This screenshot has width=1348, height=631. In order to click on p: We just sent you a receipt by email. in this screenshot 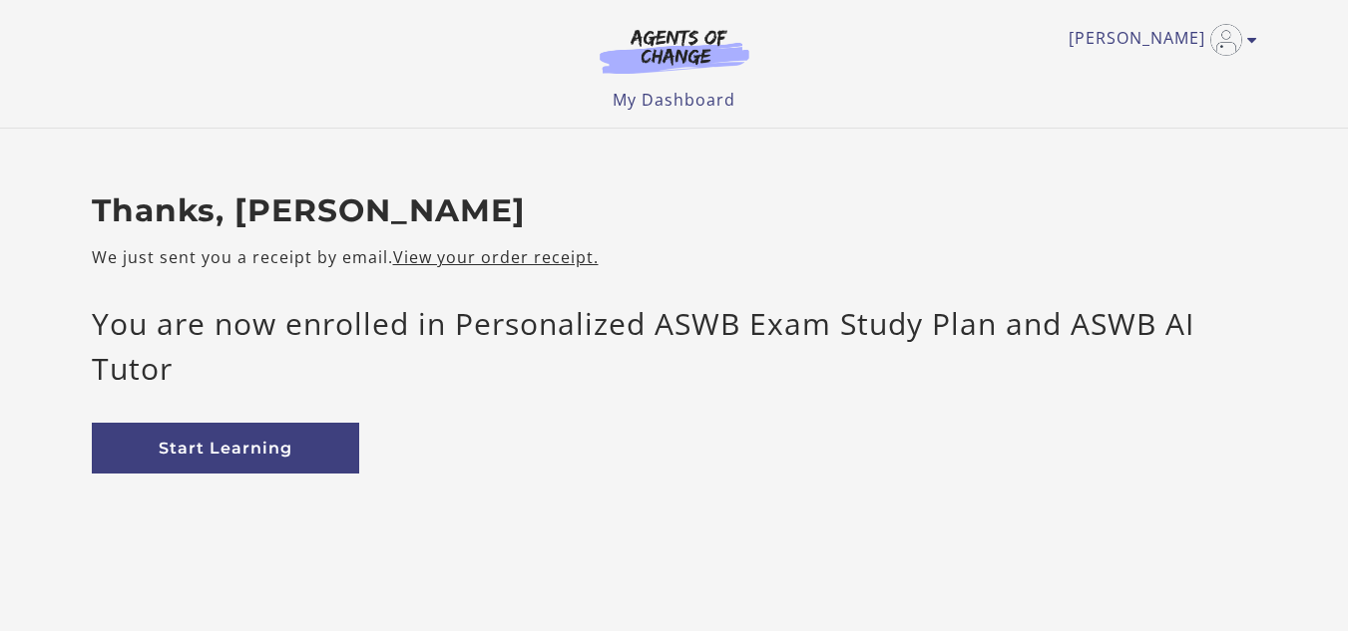, I will do `click(674, 257)`.